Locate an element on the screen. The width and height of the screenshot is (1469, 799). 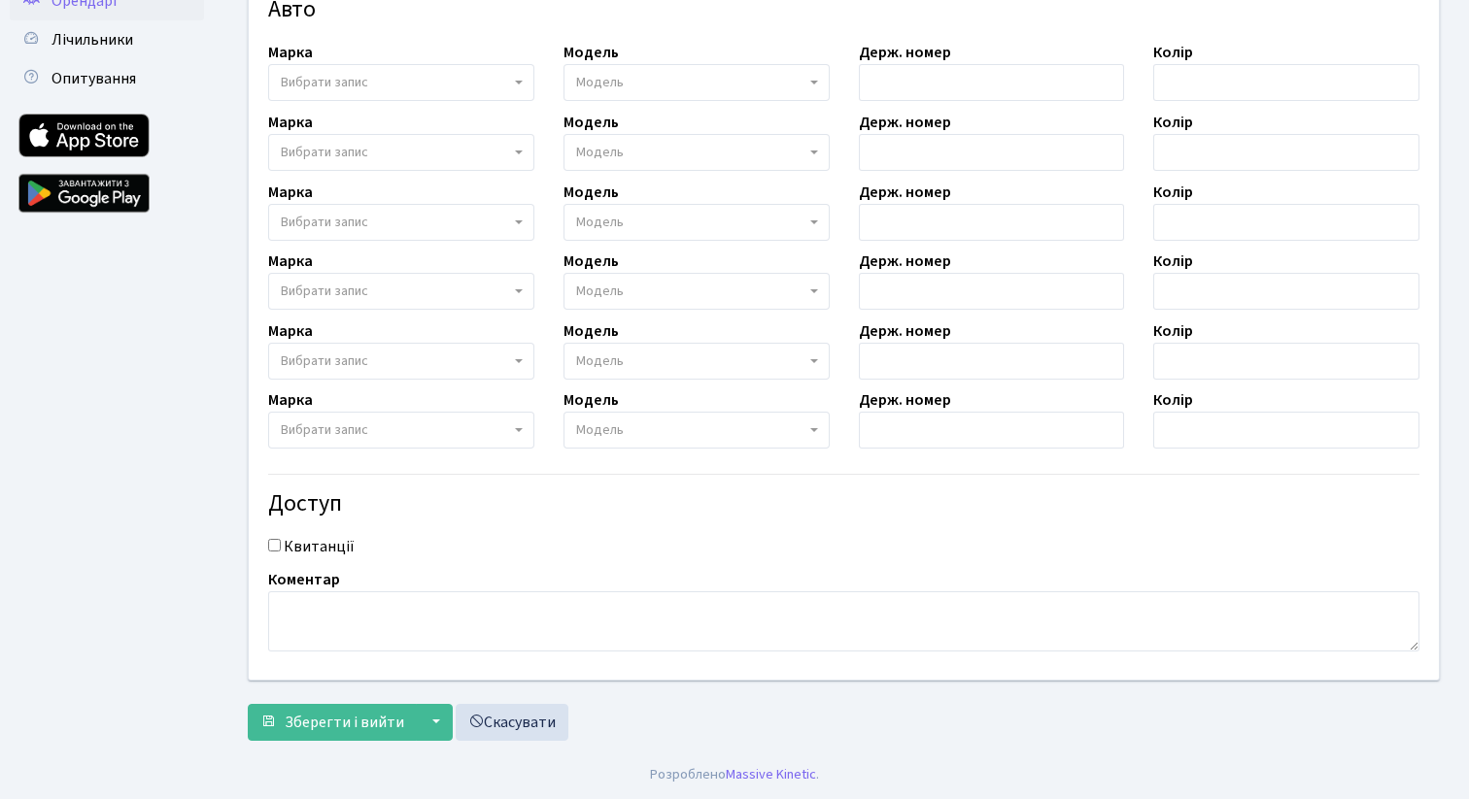
span: Зберегти і вийти is located at coordinates (344, 723).